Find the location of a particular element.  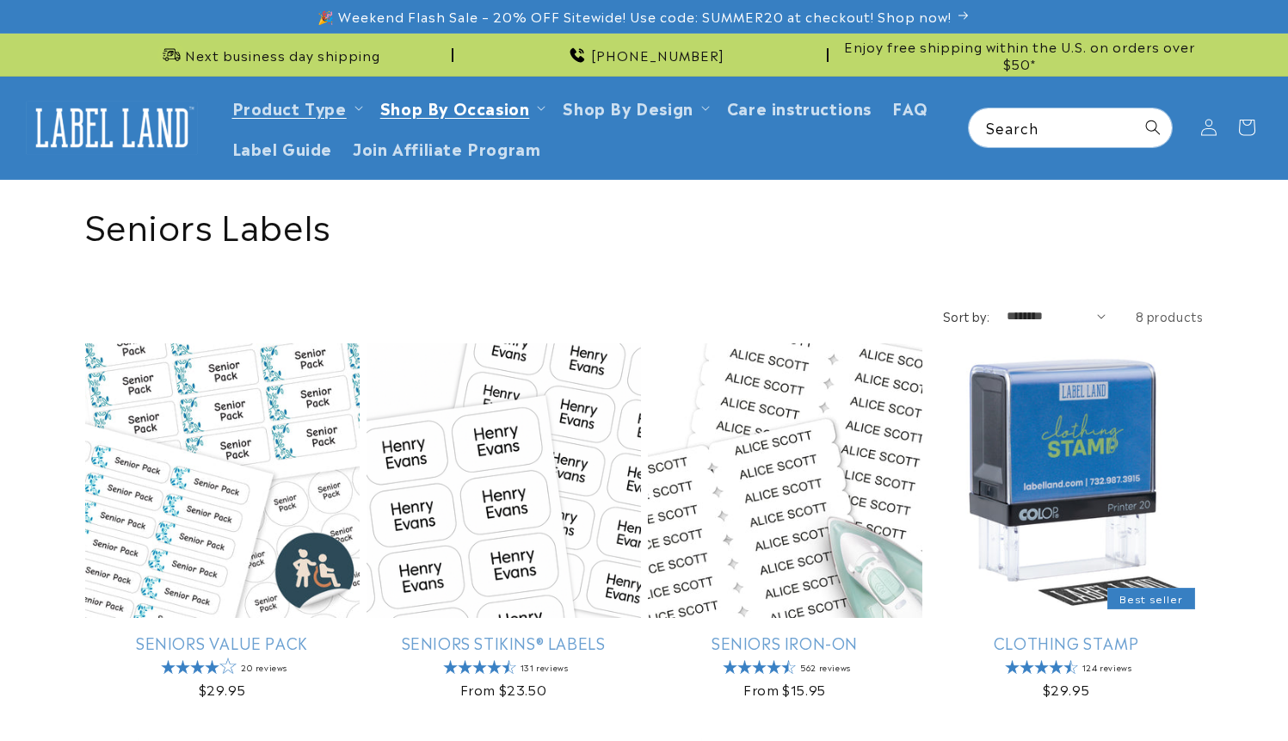

label: Sort by: is located at coordinates (966, 316).